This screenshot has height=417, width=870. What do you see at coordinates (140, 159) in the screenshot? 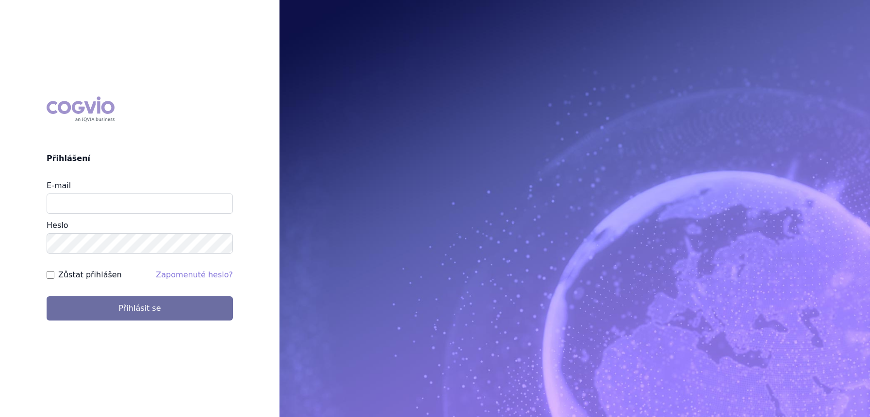
I see `h2: Přihlášení` at bounding box center [140, 159].